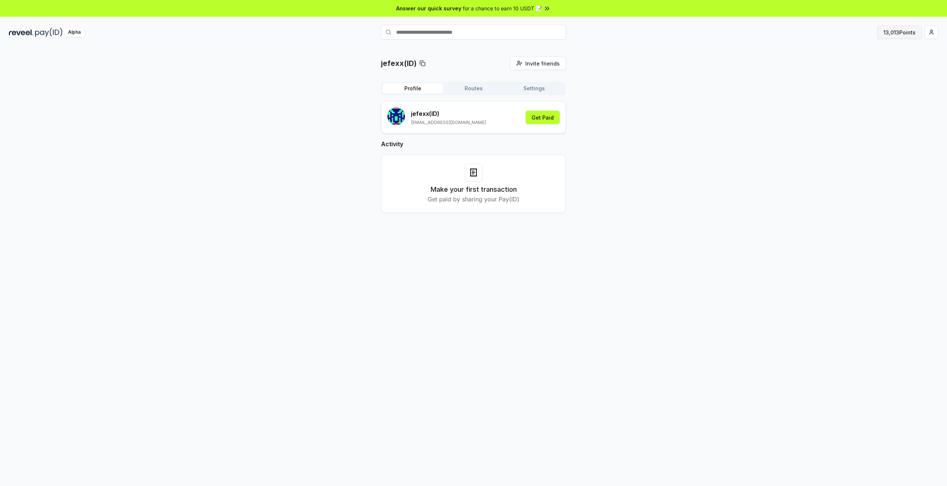 Image resolution: width=947 pixels, height=486 pixels. What do you see at coordinates (474, 189) in the screenshot?
I see `h3: Make your first transaction` at bounding box center [474, 189].